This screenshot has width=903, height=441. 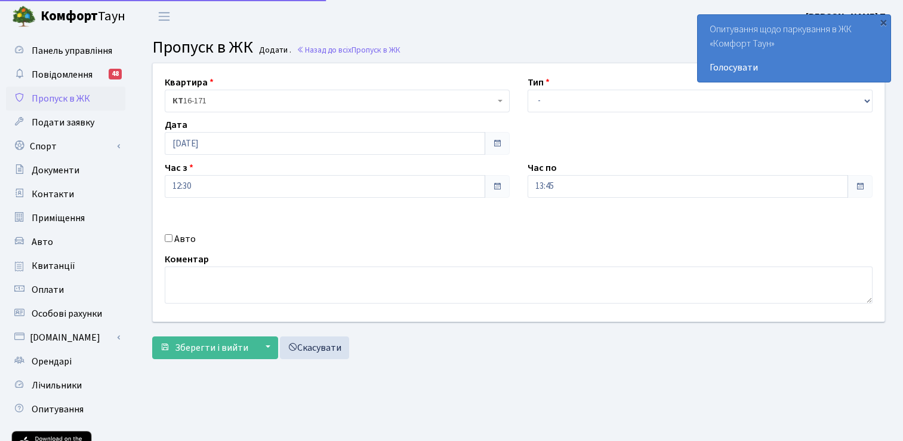 What do you see at coordinates (164, 16) in the screenshot?
I see `button: Переключити навігацію` at bounding box center [164, 16].